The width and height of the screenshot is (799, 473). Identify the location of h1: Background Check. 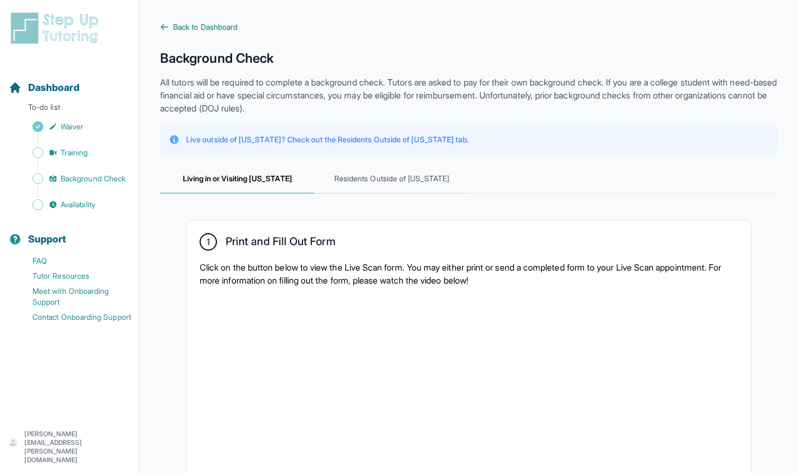
(469, 58).